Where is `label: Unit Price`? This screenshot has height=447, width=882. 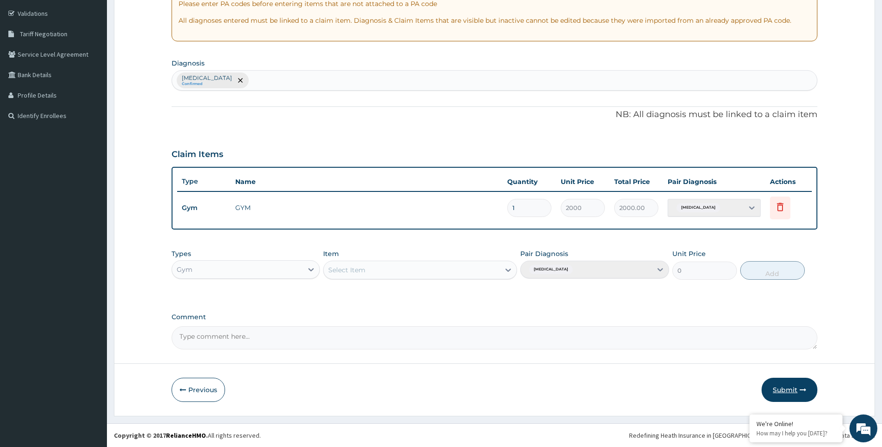 label: Unit Price is located at coordinates (689, 254).